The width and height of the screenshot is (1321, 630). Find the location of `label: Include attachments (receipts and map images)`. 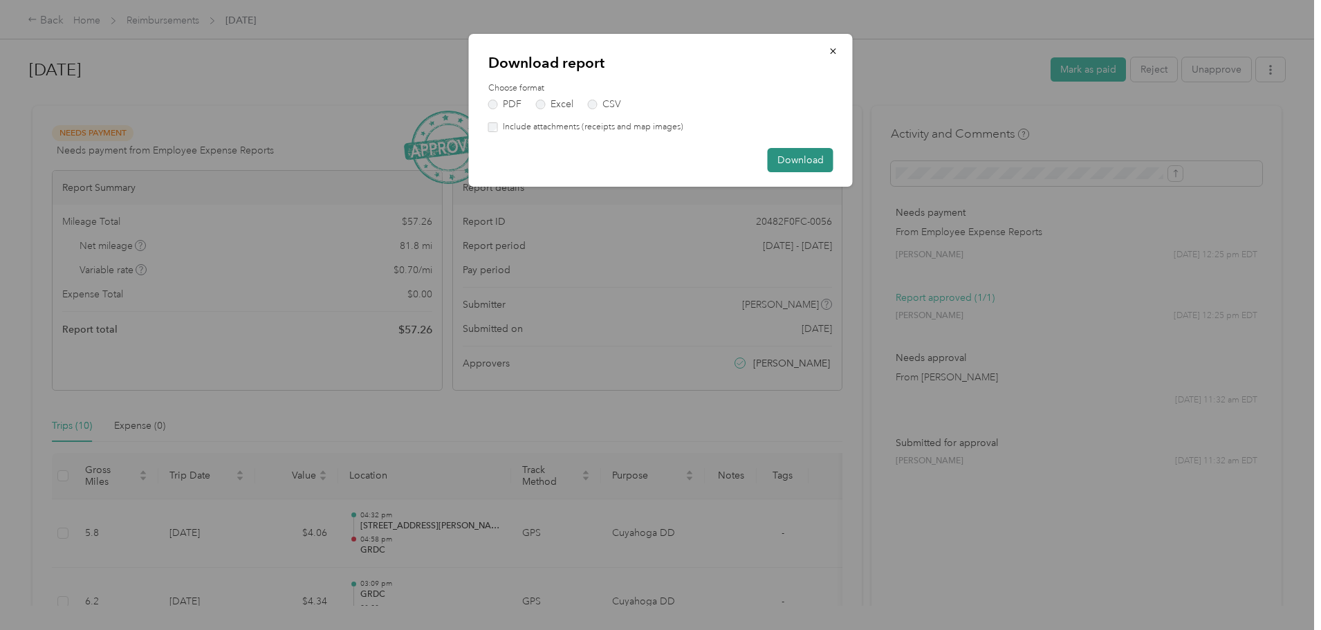

label: Include attachments (receipts and map images) is located at coordinates (591, 127).